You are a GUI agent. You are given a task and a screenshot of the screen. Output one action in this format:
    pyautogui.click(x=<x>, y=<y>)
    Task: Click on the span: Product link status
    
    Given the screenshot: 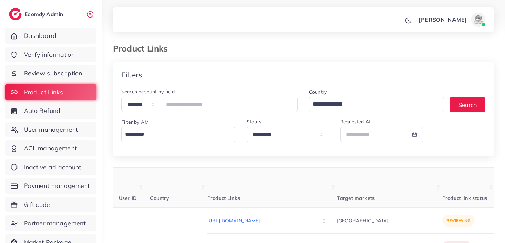 What is the action you would take?
    pyautogui.click(x=464, y=198)
    